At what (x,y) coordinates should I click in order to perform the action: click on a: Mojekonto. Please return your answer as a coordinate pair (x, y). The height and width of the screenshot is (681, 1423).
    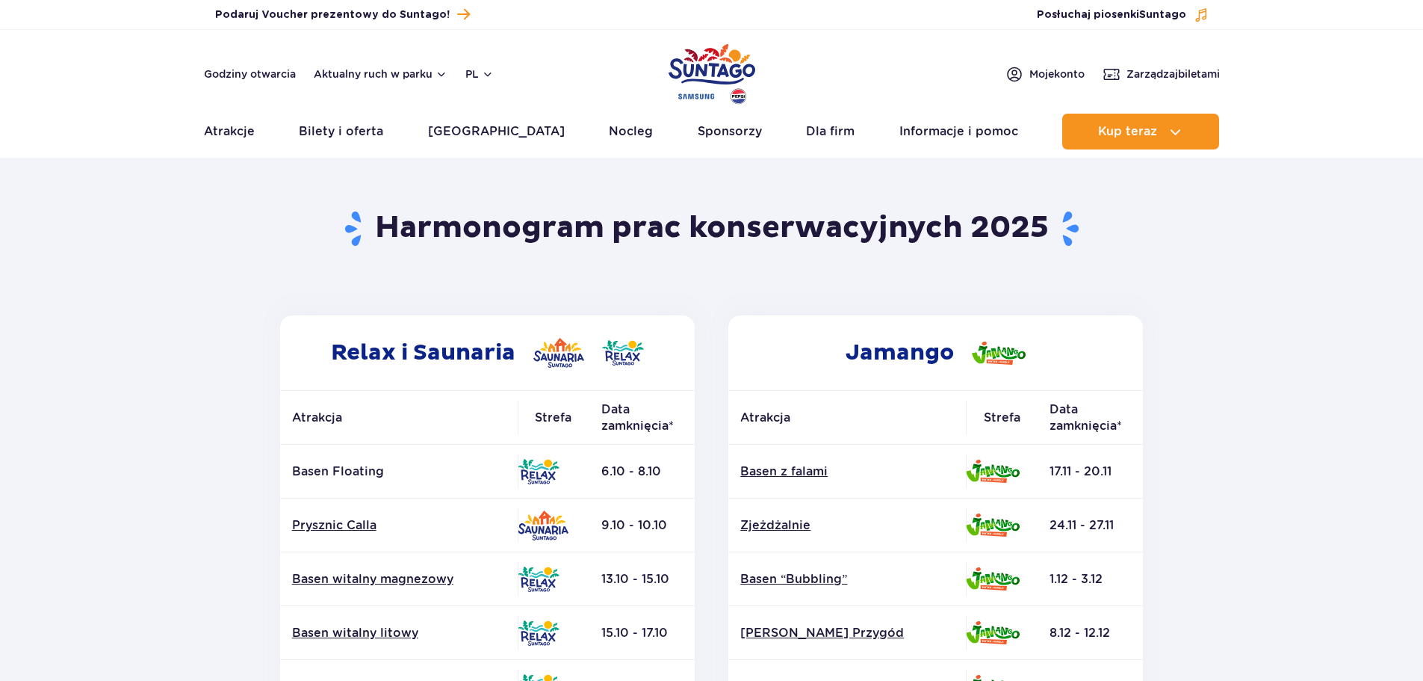
    Looking at the image, I should click on (1045, 74).